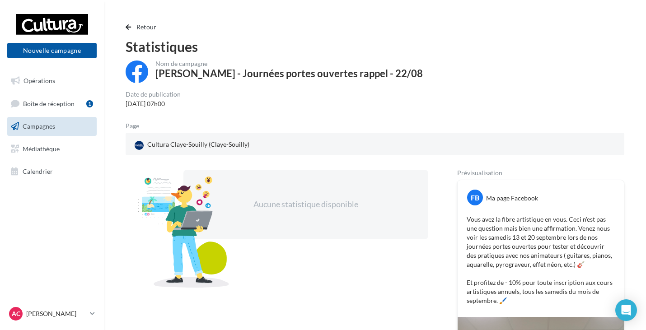 This screenshot has height=330, width=646. Describe the element at coordinates (153, 94) in the screenshot. I see `div: Date de publication` at that location.